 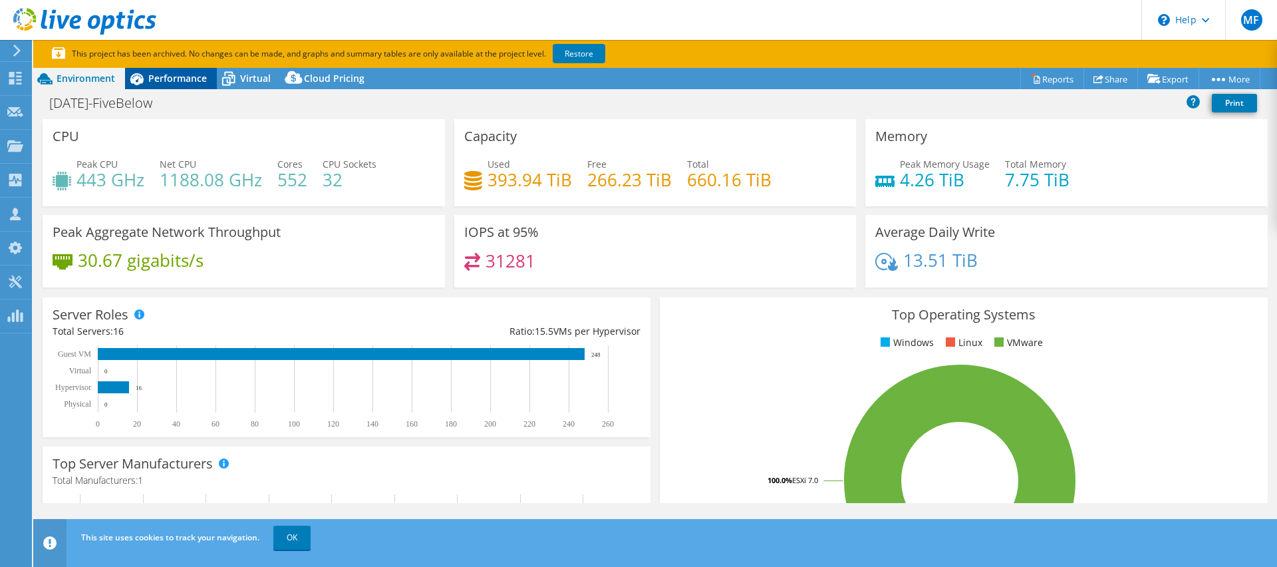 What do you see at coordinates (349, 164) in the screenshot?
I see `span: CPU Sockets` at bounding box center [349, 164].